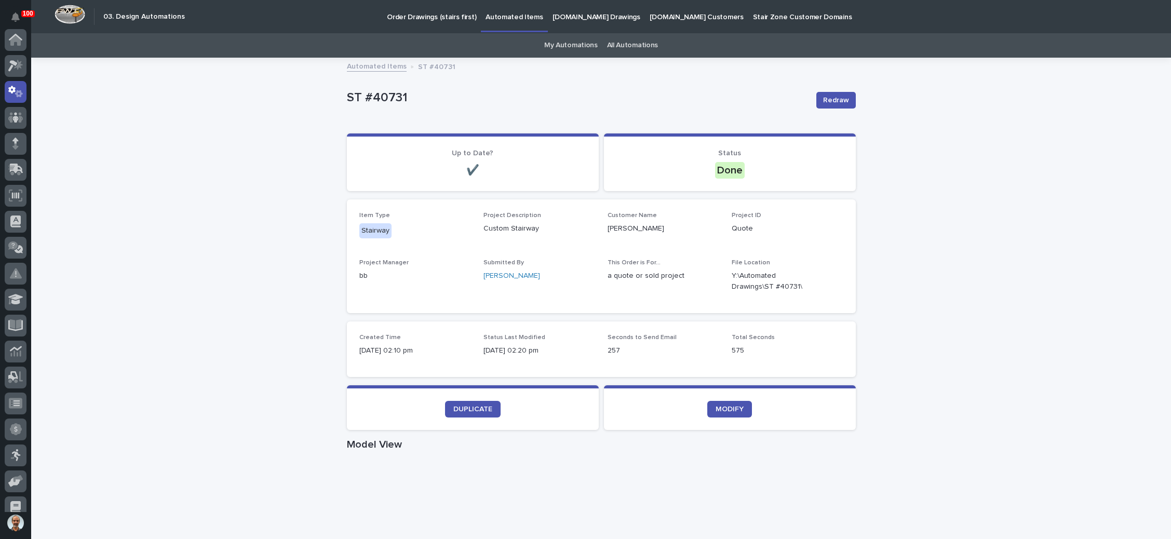  I want to click on p: Quote, so click(787, 228).